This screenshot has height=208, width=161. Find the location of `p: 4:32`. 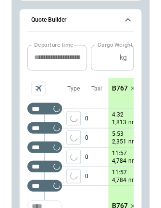

p: 4:32 is located at coordinates (118, 114).